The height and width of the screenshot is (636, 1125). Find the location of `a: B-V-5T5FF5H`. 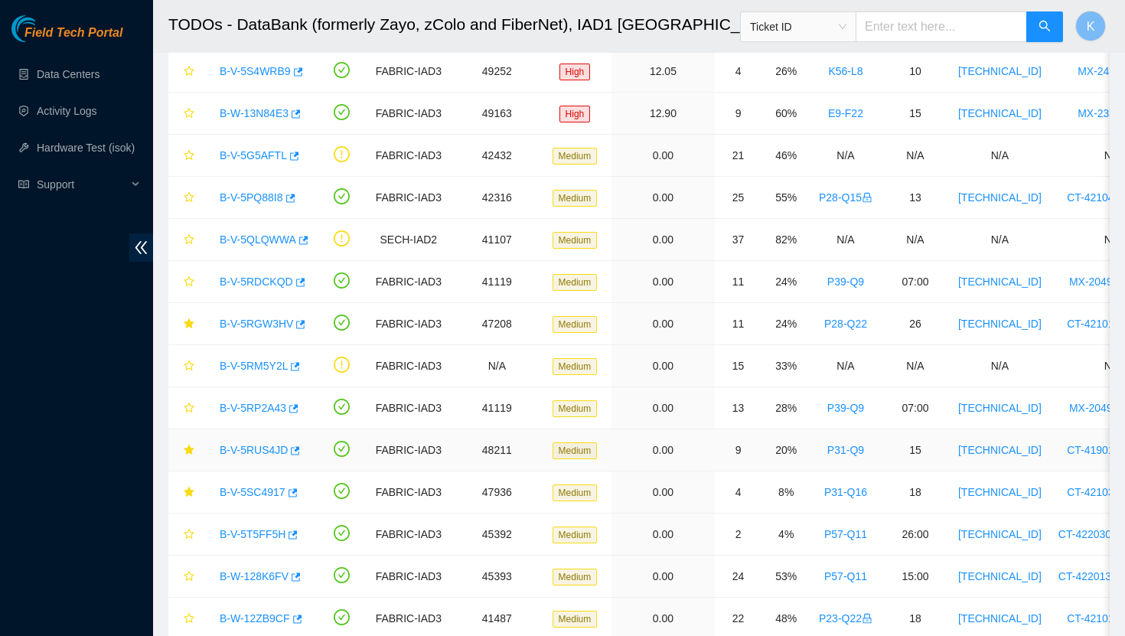

a: B-V-5T5FF5H is located at coordinates (253, 534).